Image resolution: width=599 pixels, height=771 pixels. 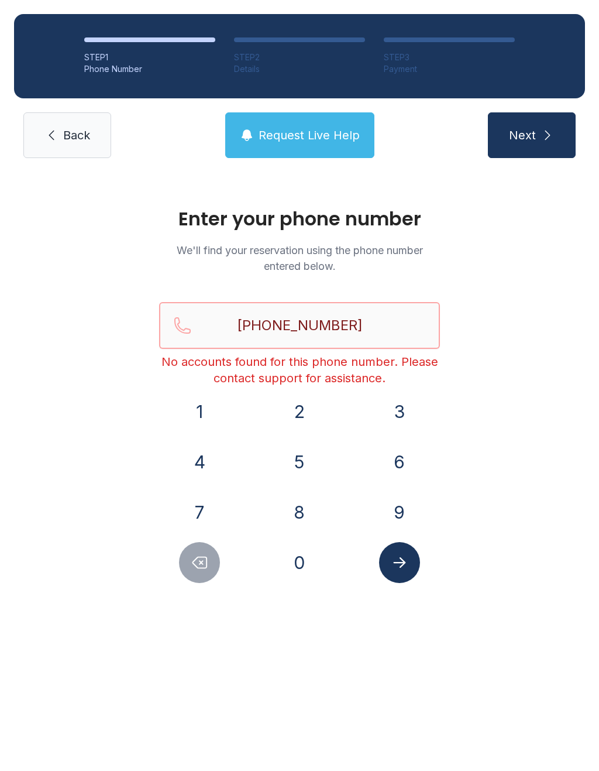 What do you see at coordinates (200, 512) in the screenshot?
I see `button: 7` at bounding box center [200, 512].